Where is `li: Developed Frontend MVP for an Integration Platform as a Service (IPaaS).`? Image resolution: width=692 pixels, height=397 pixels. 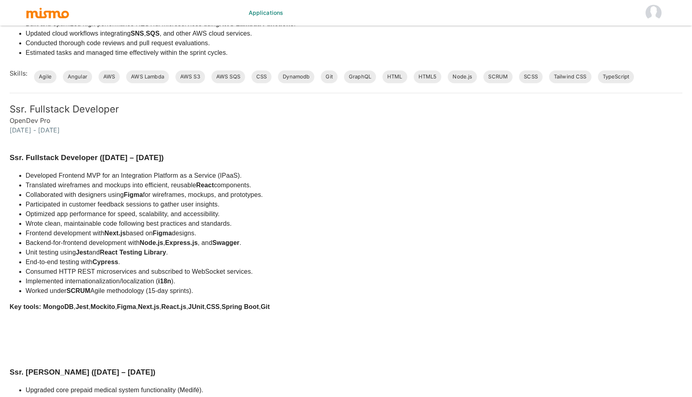
li: Developed Frontend MVP for an Integration Platform as a Service (IPaaS). is located at coordinates (195, 176).